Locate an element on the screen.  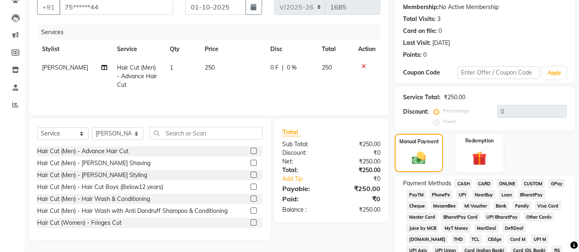
button: Apply is located at coordinates (554, 73).